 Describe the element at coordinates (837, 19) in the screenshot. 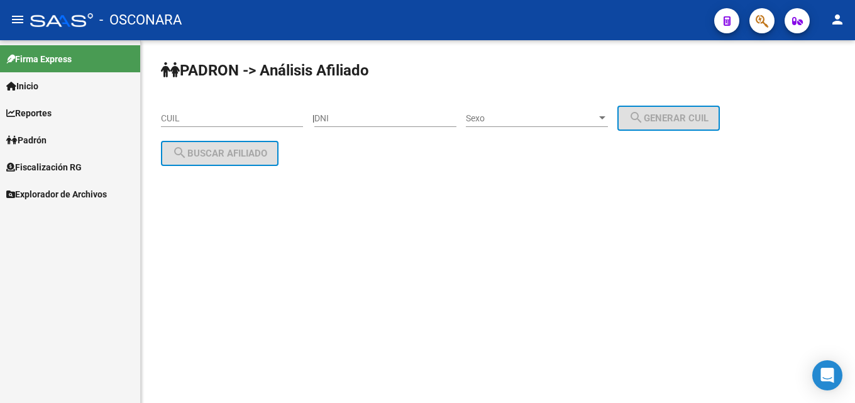

I see `mat-icon: person` at that location.